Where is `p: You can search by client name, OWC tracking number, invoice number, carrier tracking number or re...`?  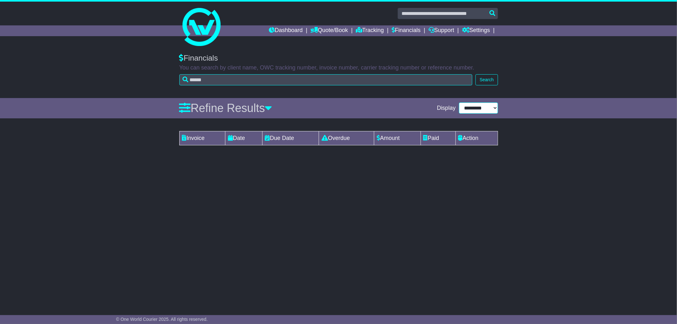
p: You can search by client name, OWC tracking number, invoice number, carrier tracking number or re... is located at coordinates (339, 68).